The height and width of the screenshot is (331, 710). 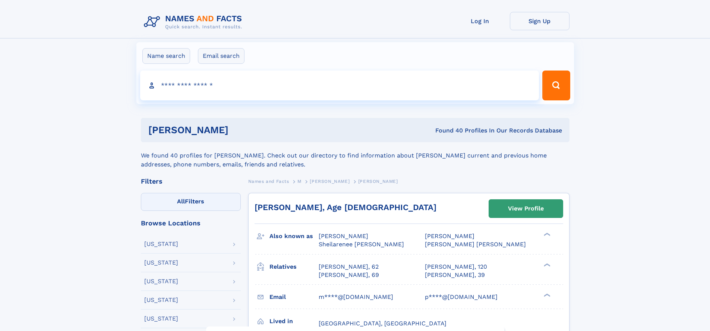 What do you see at coordinates (191, 223) in the screenshot?
I see `div: Browse Locations` at bounding box center [191, 223].